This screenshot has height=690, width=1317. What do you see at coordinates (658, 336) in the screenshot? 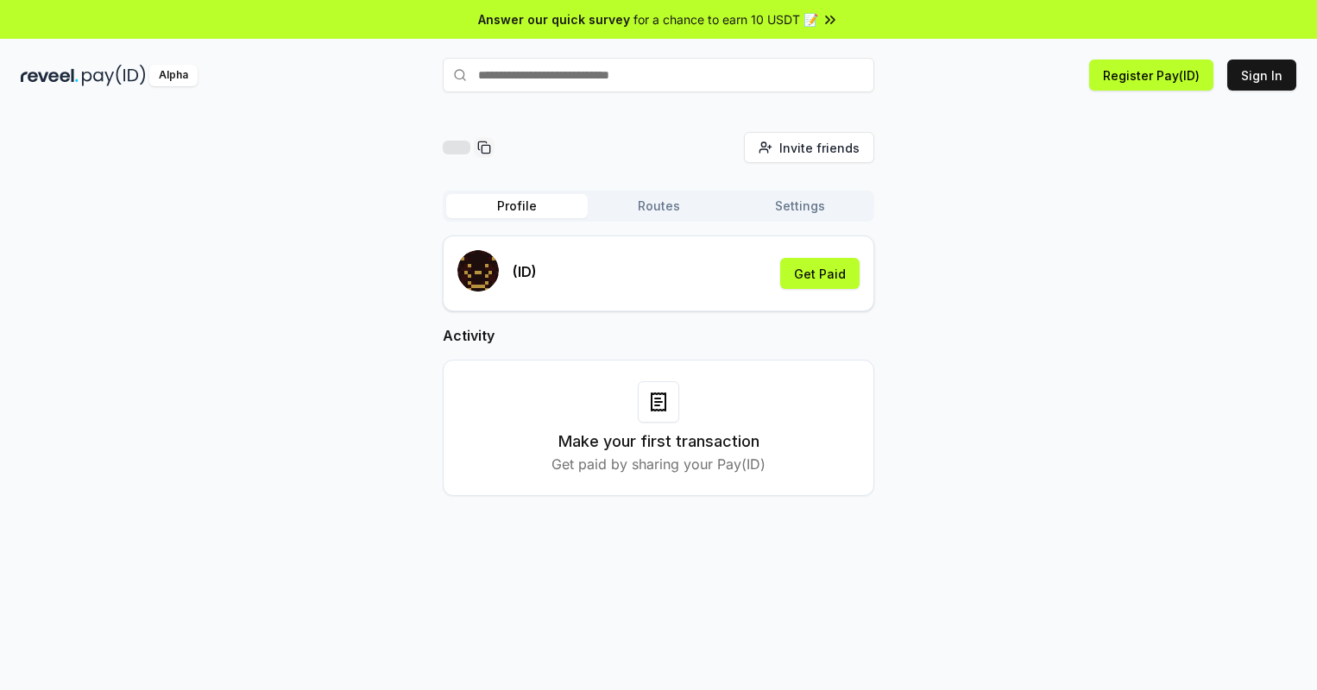
I see `h2: Activity` at bounding box center [658, 336].